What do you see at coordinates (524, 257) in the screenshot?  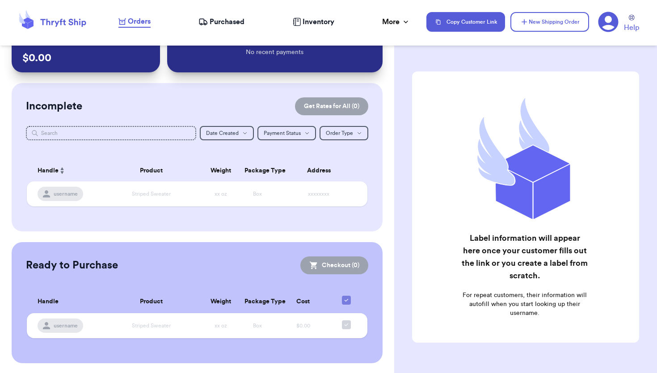 I see `h2: Label information will appear here once your customer fills out the link or you create a label fr...` at bounding box center [524, 257].